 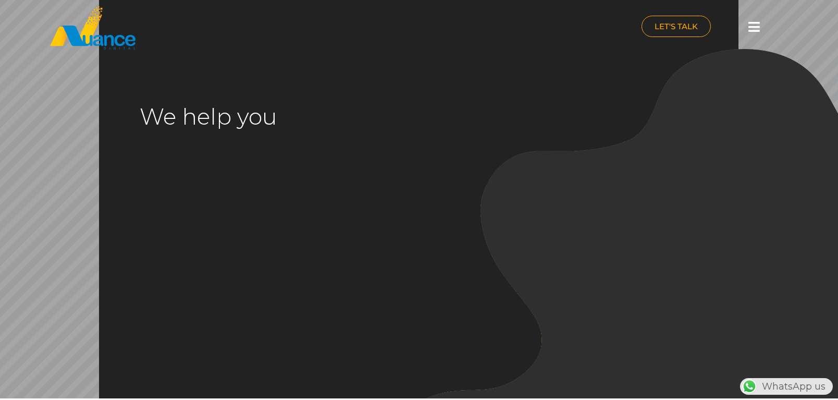 What do you see at coordinates (278, 116) in the screenshot?
I see `rs-layer: We help you` at bounding box center [278, 116].